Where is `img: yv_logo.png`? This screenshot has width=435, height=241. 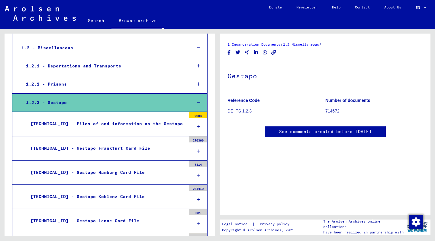 img: yv_logo.png is located at coordinates (417, 227).